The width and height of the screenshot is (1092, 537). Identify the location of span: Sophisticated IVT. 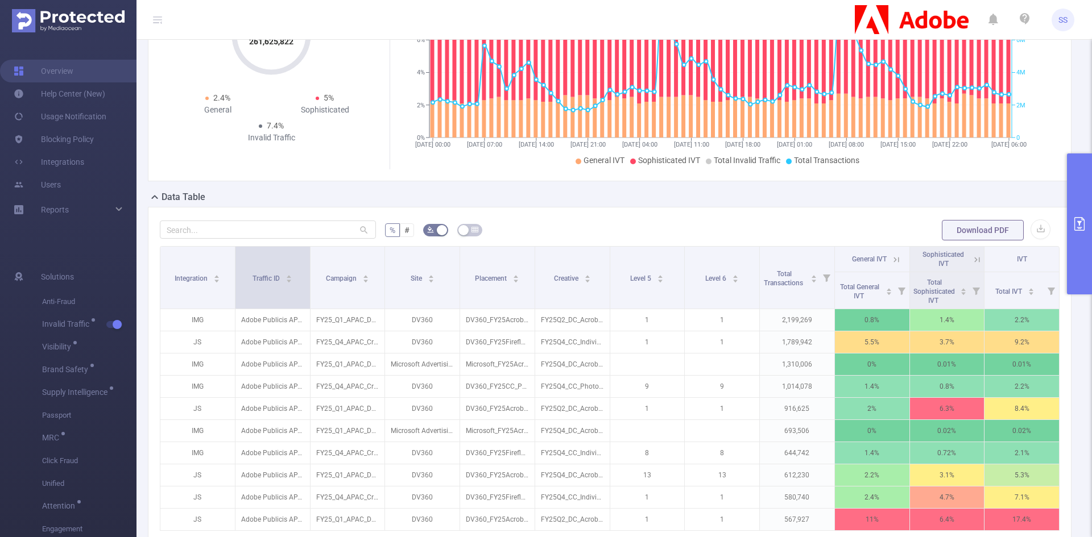
(669, 160).